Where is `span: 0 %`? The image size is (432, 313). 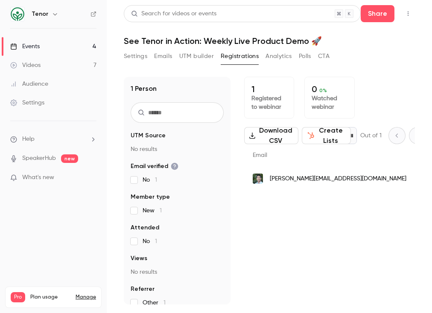 span: 0 % is located at coordinates (323, 90).